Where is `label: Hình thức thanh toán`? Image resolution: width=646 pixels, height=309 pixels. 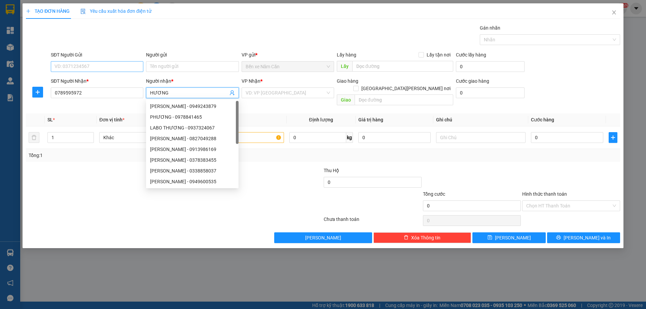 label: Hình thức thanh toán is located at coordinates (544, 194).